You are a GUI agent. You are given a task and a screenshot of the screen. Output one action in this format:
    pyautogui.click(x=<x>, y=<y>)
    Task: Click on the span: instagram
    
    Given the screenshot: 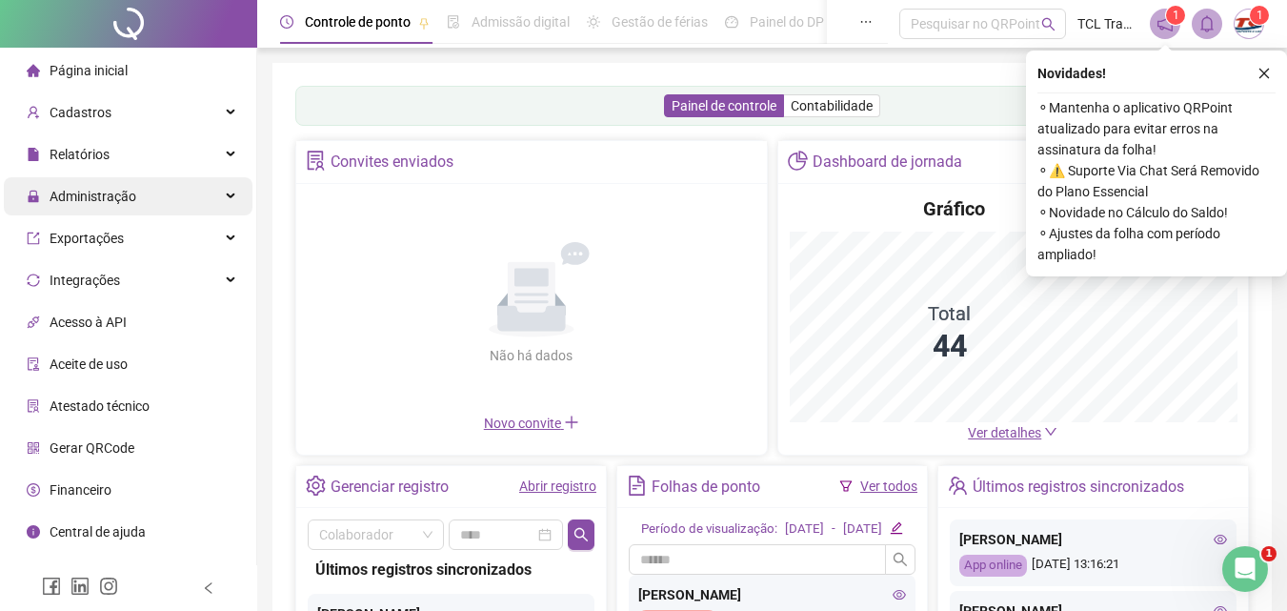 What is the action you would take?
    pyautogui.click(x=109, y=586)
    